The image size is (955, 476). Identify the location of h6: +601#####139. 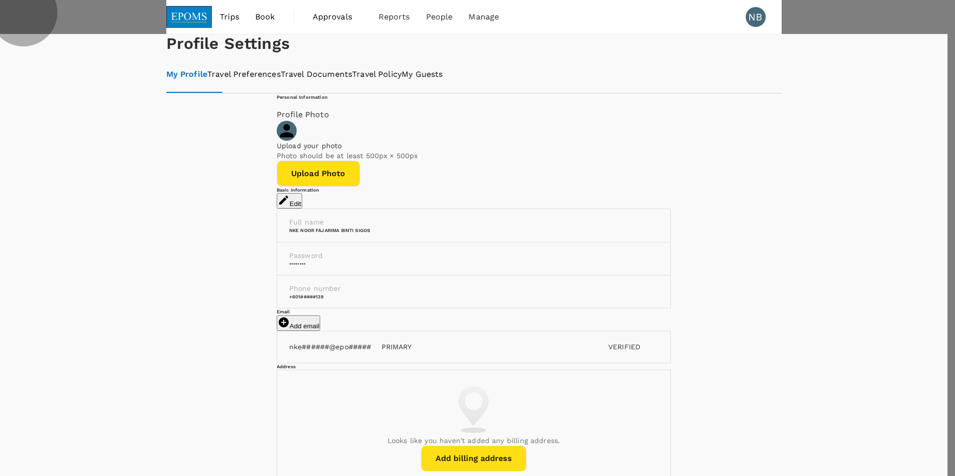
(473, 297).